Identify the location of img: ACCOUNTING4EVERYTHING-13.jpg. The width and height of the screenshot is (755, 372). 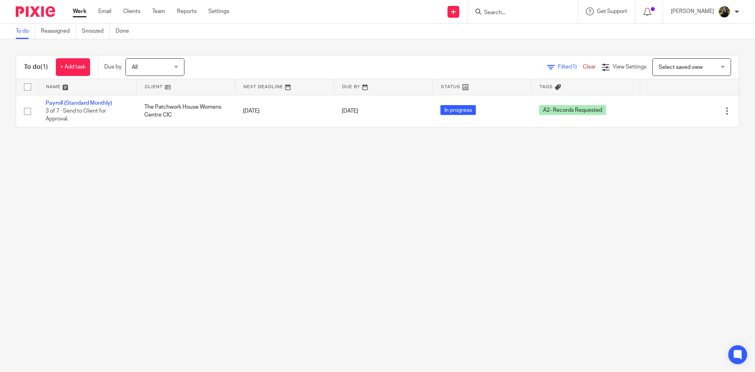
(725, 12).